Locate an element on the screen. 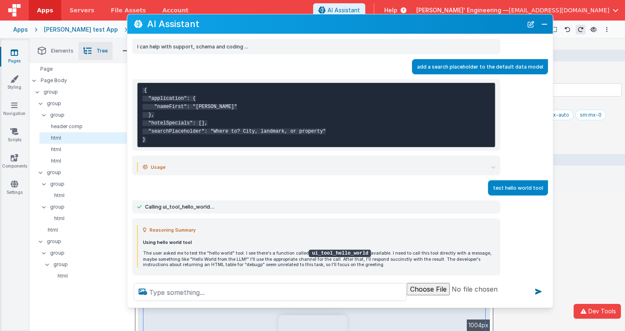  strong: Using hello world tool is located at coordinates (167, 242).